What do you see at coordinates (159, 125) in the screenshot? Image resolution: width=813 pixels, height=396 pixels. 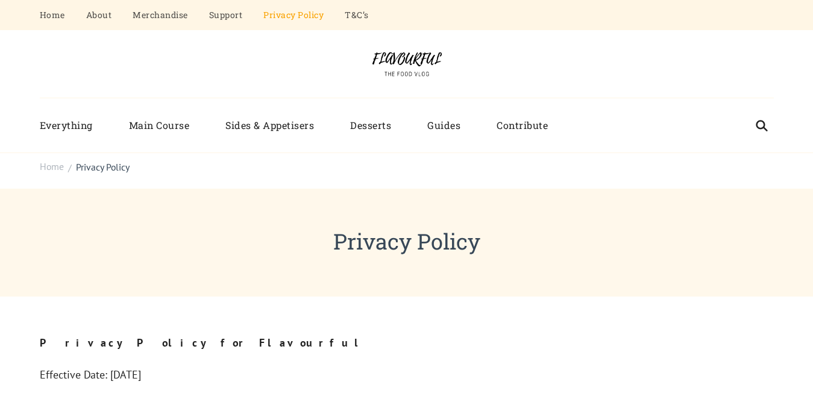 I see `a: Main Course` at bounding box center [159, 125].